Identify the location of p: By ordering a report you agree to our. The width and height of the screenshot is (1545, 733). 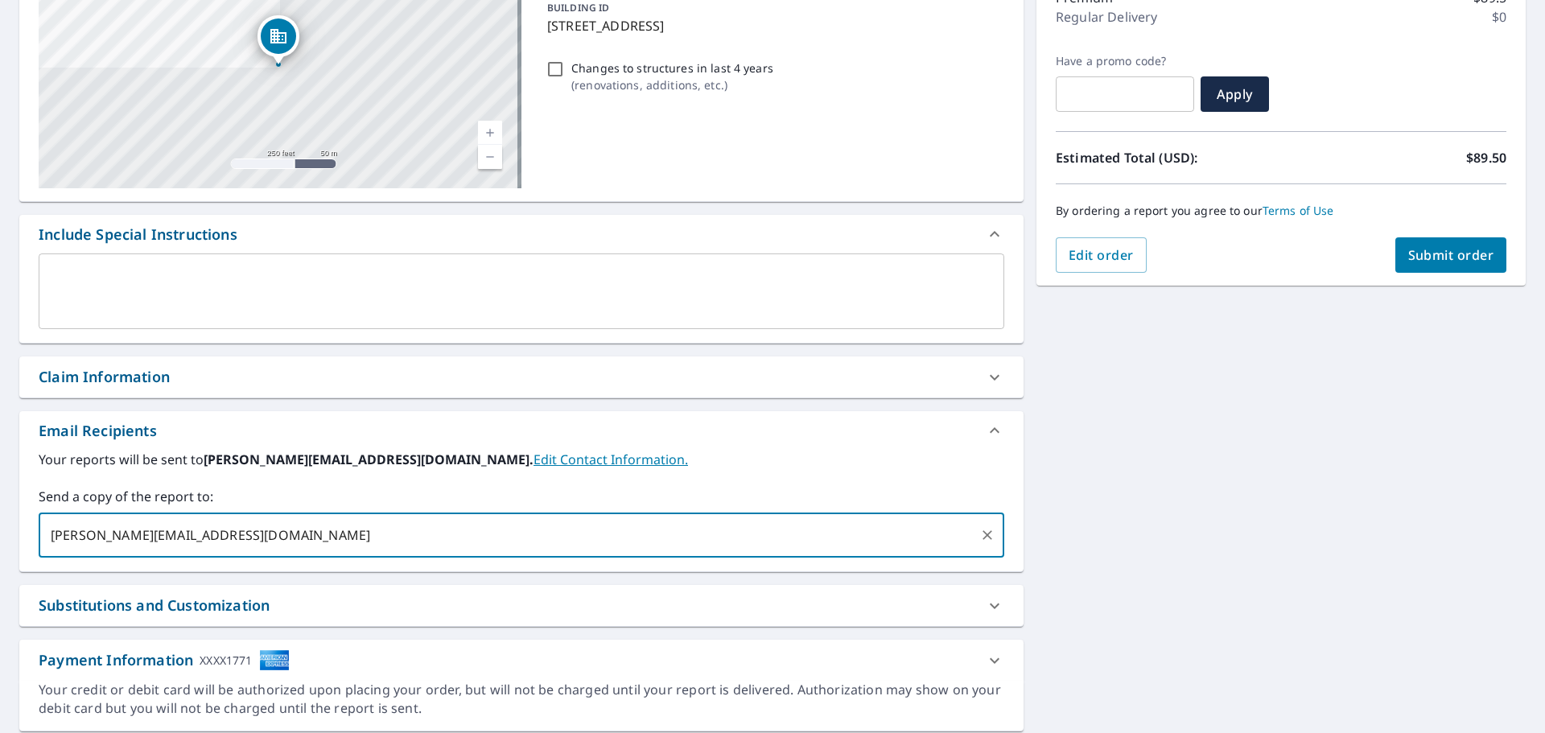
(1281, 211).